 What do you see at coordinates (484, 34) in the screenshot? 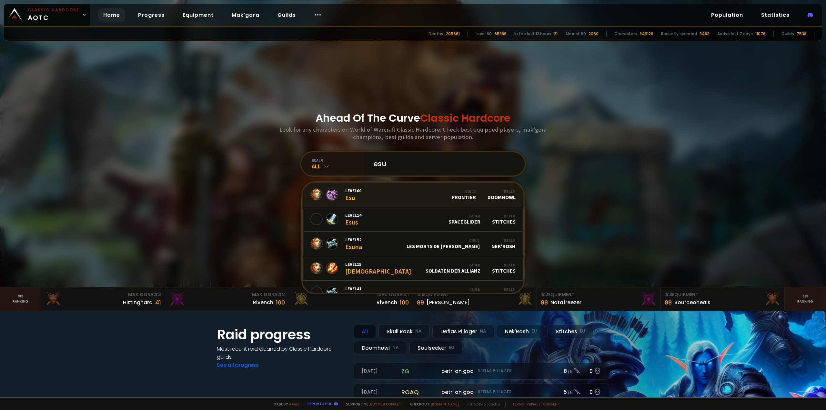
I see `div: Level 60` at bounding box center [484, 34].